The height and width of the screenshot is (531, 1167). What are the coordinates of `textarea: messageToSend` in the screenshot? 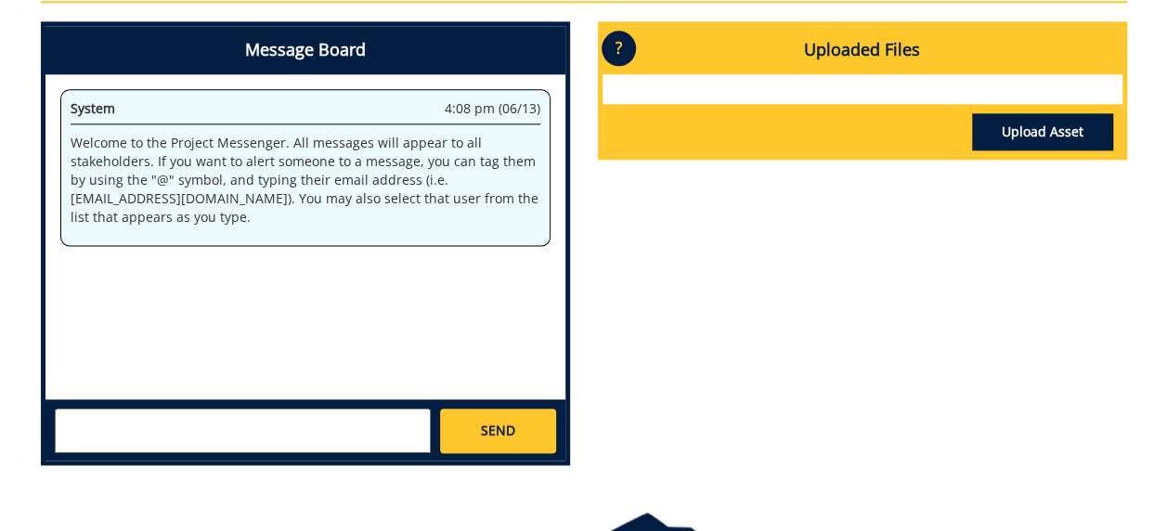 It's located at (242, 431).